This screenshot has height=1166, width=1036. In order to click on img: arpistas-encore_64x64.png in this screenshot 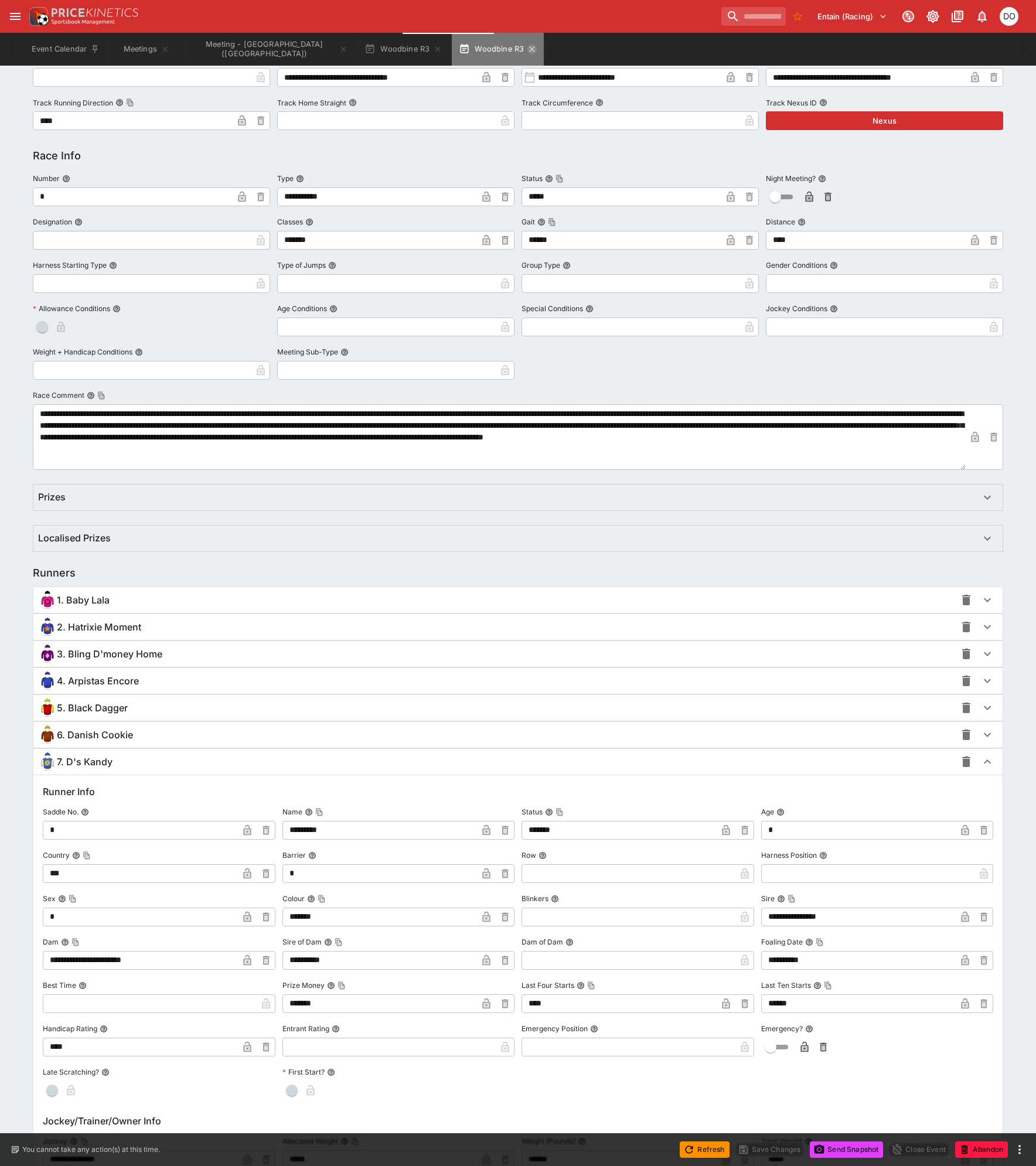, I will do `click(48, 681)`.